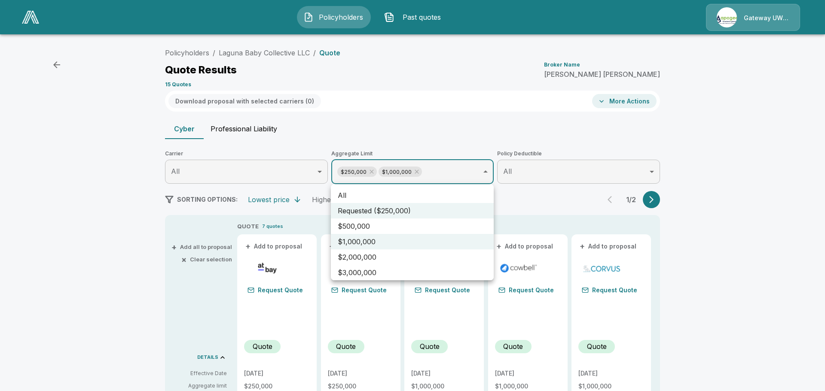 The height and width of the screenshot is (391, 825). I want to click on li: $500,000, so click(412, 226).